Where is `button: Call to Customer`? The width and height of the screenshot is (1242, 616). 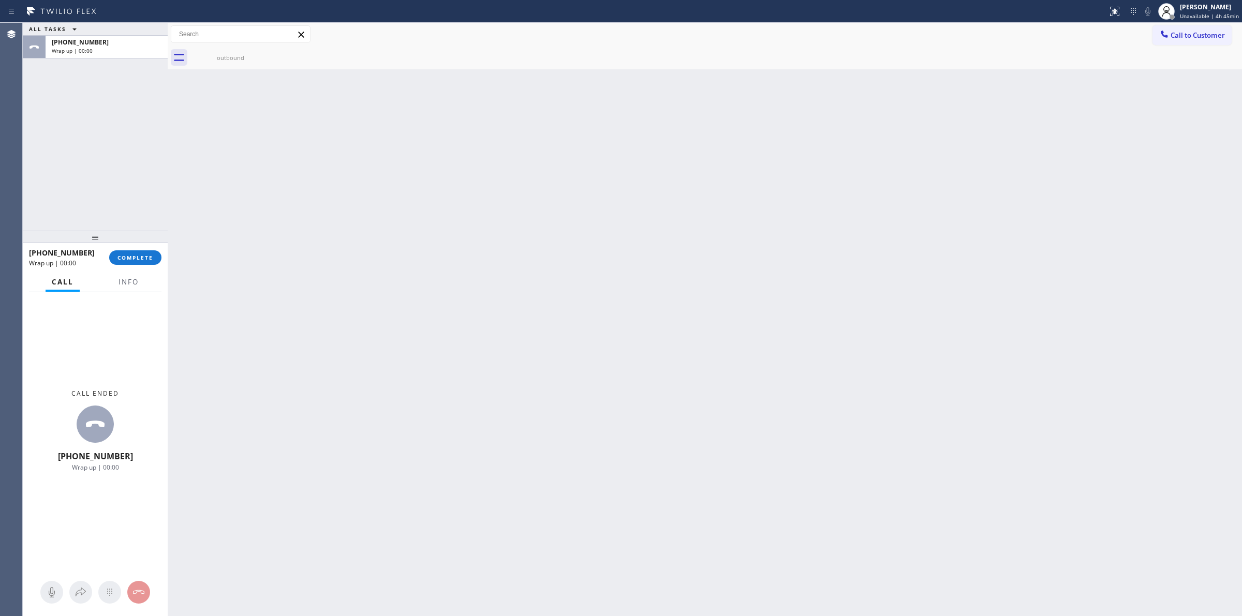 button: Call to Customer is located at coordinates (1192, 35).